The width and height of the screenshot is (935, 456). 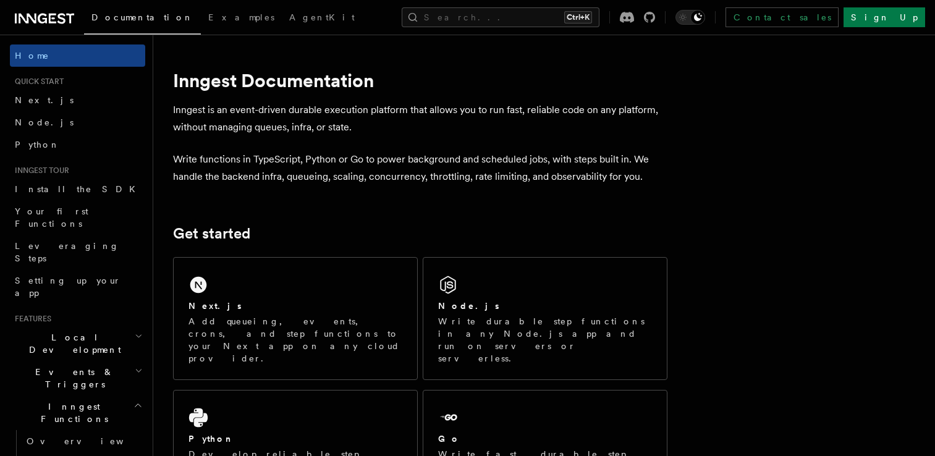 What do you see at coordinates (241, 19) in the screenshot?
I see `a: Examples` at bounding box center [241, 19].